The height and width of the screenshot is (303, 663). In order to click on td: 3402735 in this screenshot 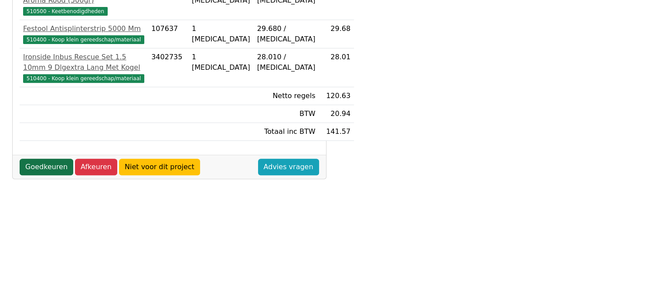, I will do `click(168, 68)`.